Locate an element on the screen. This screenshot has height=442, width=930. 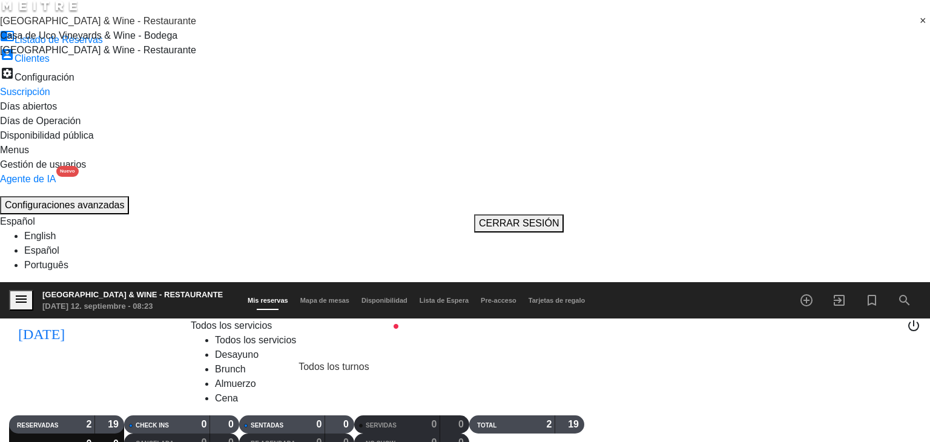
button: CERRAR SESIÓN is located at coordinates (519, 223).